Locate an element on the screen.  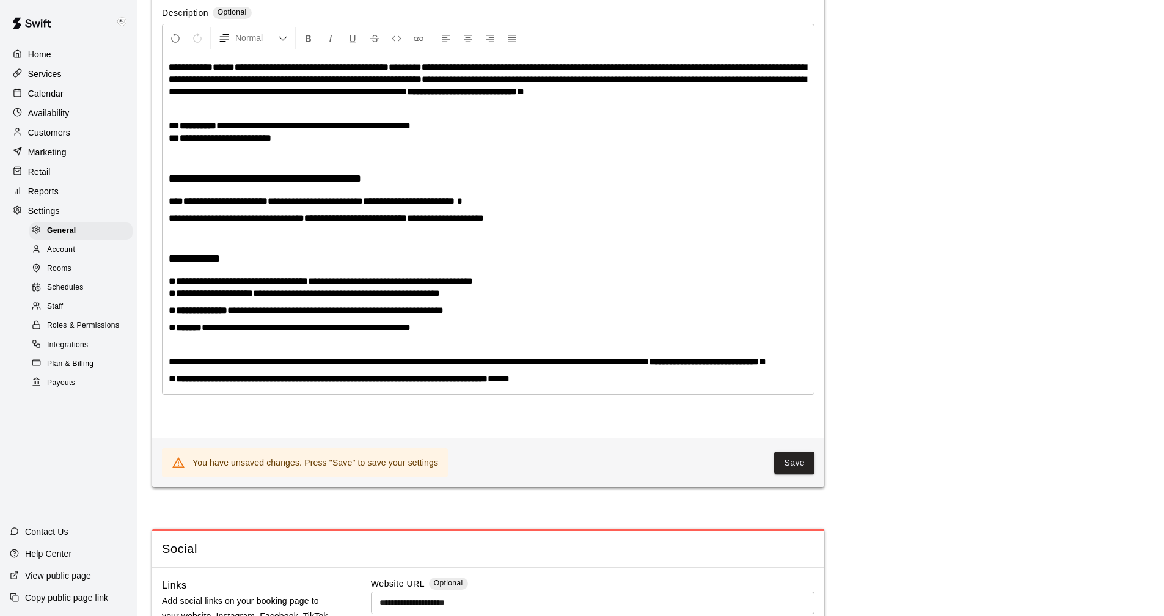
div: Staff is located at coordinates (81, 307).